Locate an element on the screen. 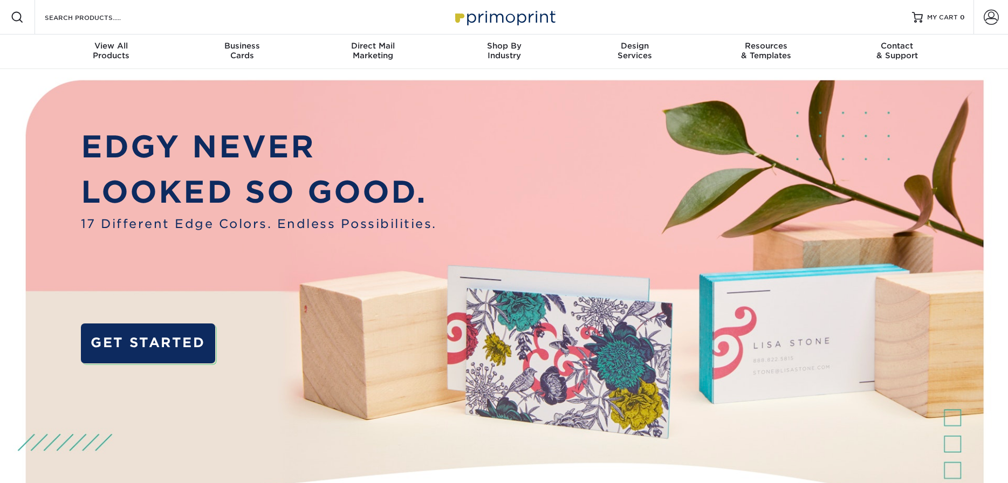 The image size is (1008, 483). span: MY CART is located at coordinates (942, 17).